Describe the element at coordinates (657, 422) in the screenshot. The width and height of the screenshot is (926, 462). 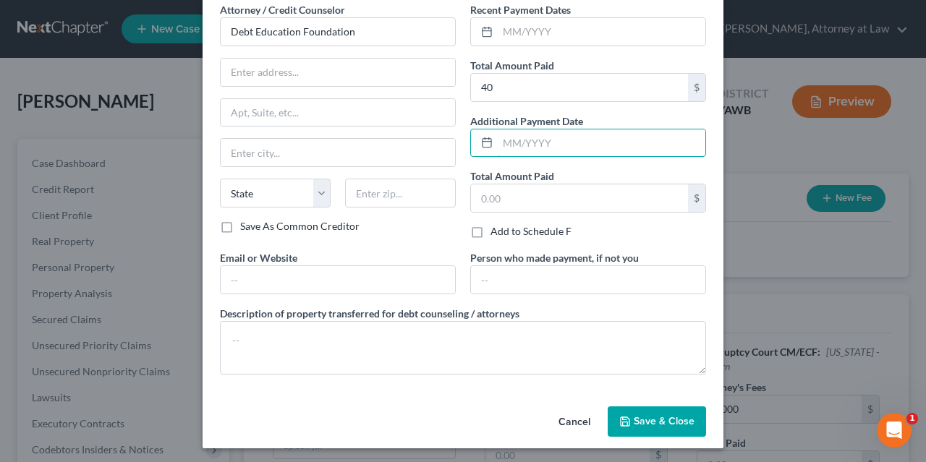
I see `button: Save & Close` at that location.